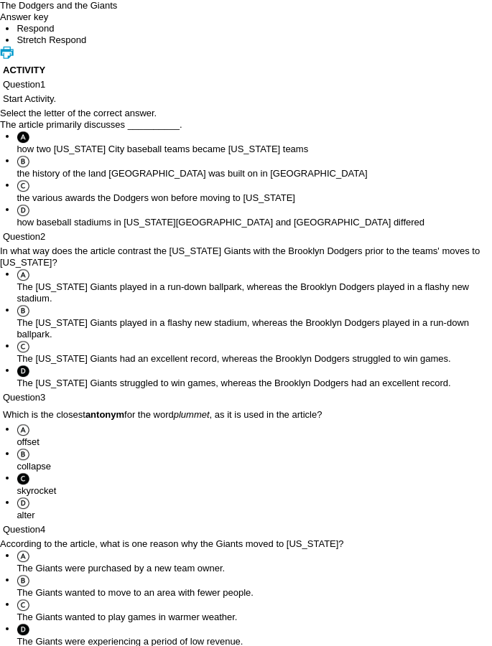  I want to click on strong: antonym, so click(105, 414).